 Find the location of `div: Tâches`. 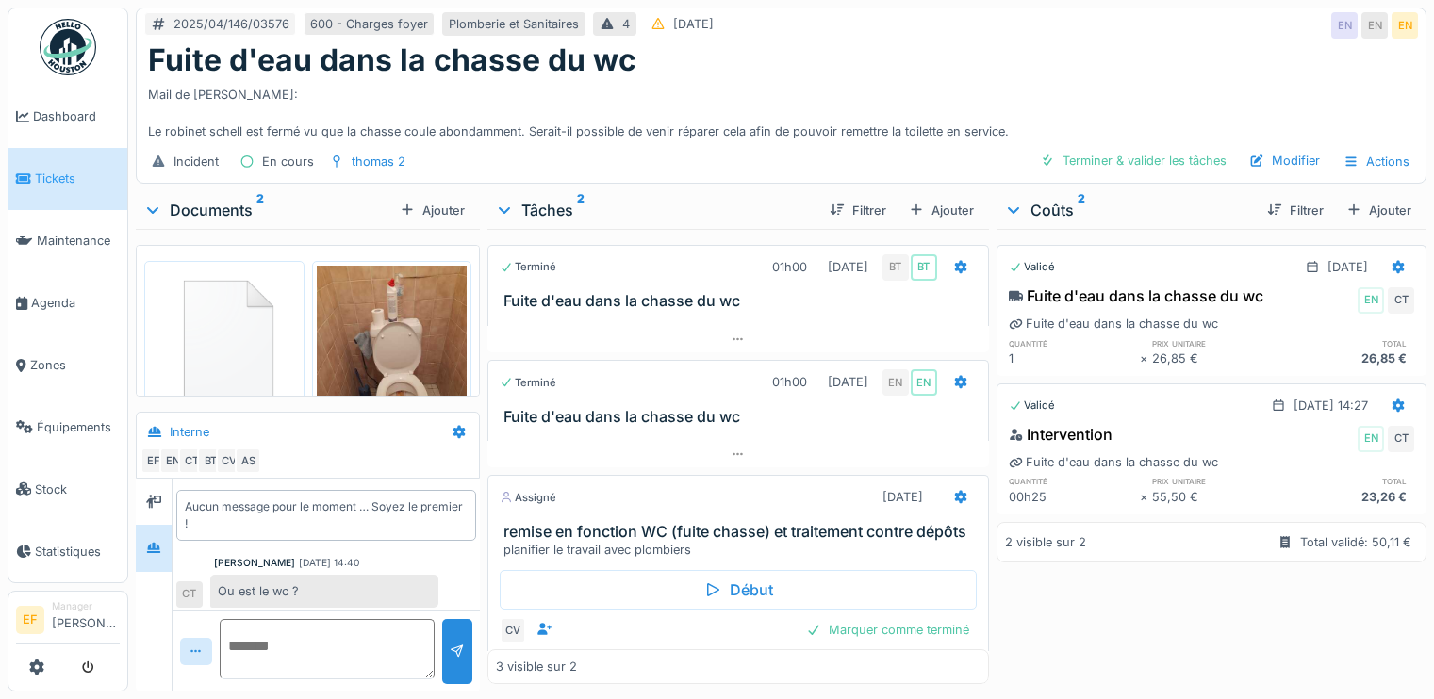

div: Tâches is located at coordinates (654, 210).